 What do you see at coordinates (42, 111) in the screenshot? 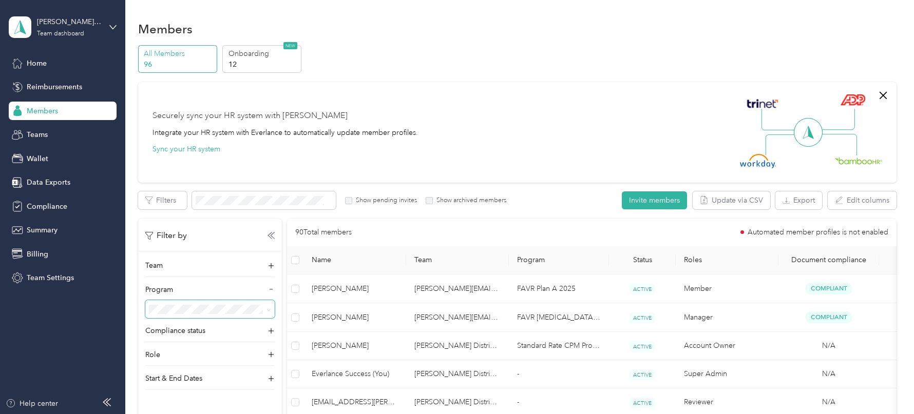
I see `span: Members` at bounding box center [42, 111].